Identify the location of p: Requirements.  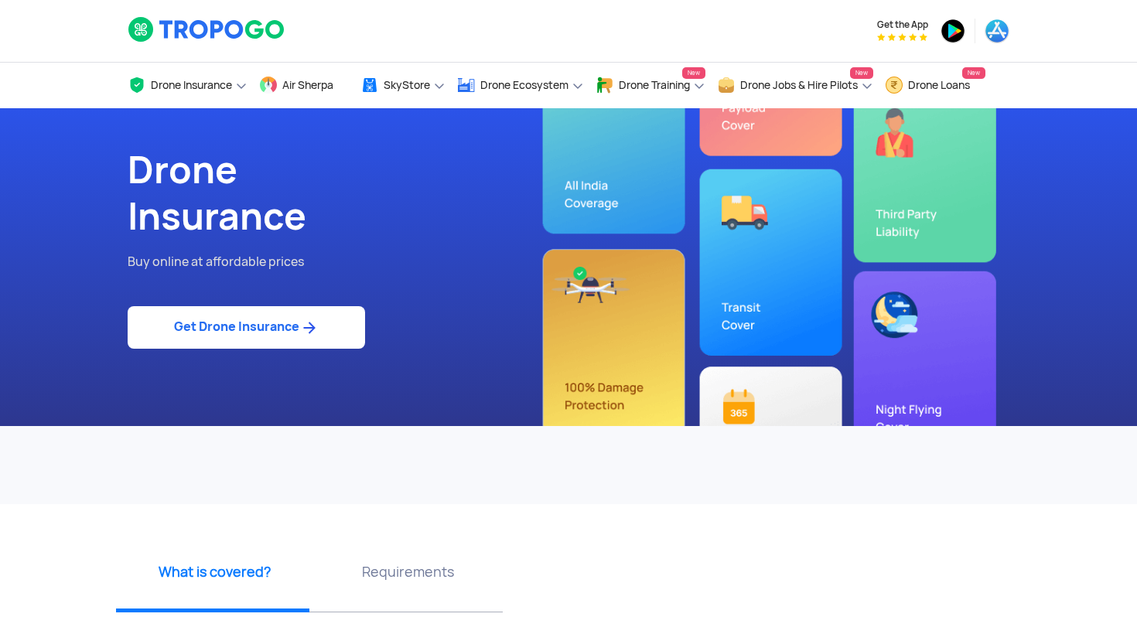
(408, 572).